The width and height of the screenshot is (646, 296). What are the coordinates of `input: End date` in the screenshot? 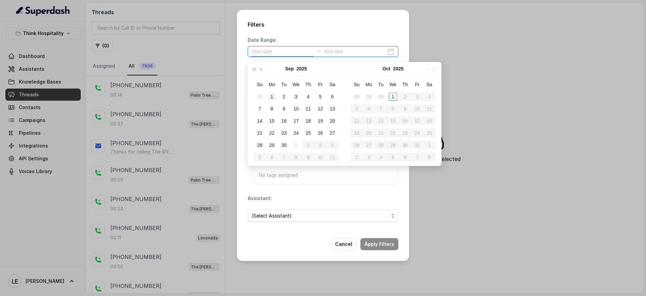 It's located at (355, 51).